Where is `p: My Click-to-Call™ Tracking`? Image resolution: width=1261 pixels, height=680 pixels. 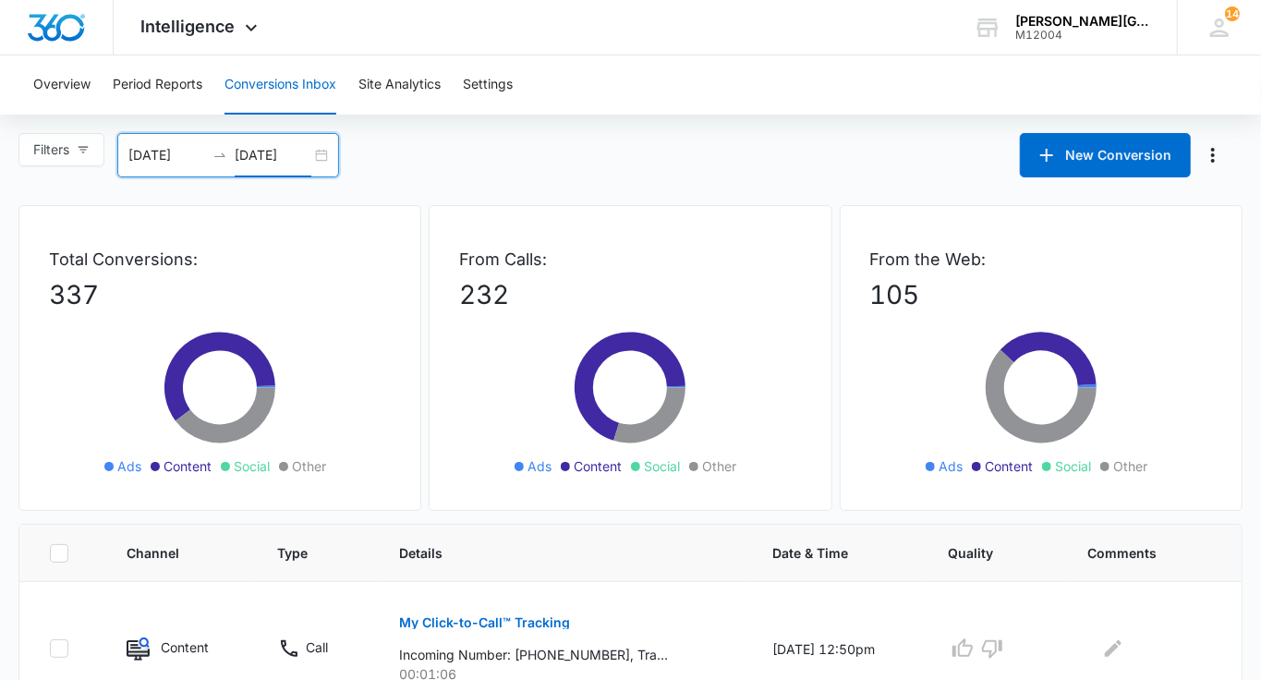
p: My Click-to-Call™ Tracking is located at coordinates (484, 623).